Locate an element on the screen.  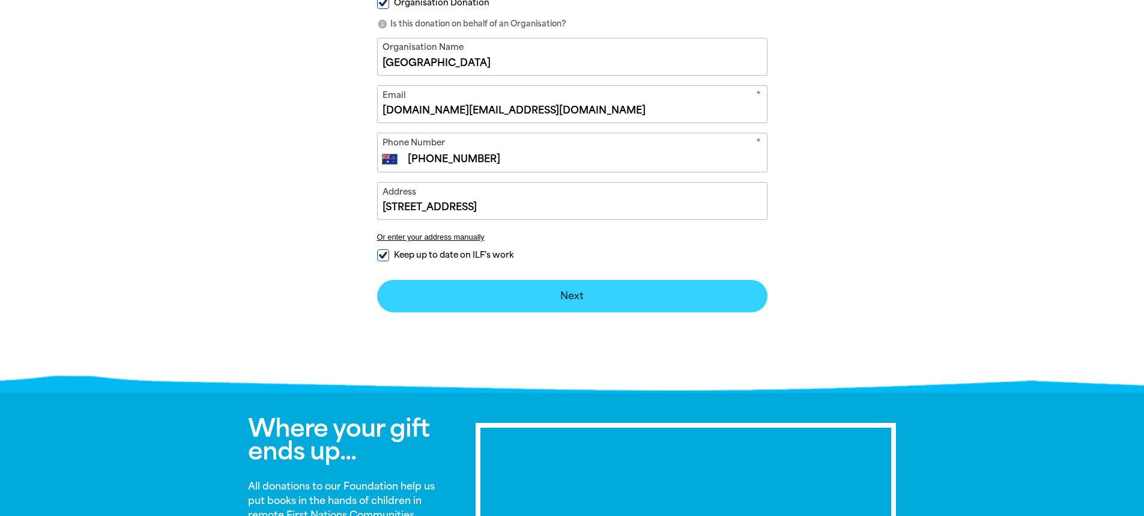
i: Required is located at coordinates (759, 144).